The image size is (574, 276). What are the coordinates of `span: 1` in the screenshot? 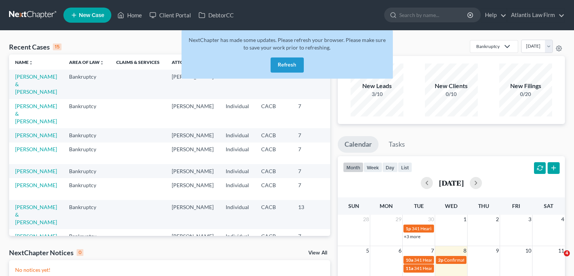 It's located at (465, 219).